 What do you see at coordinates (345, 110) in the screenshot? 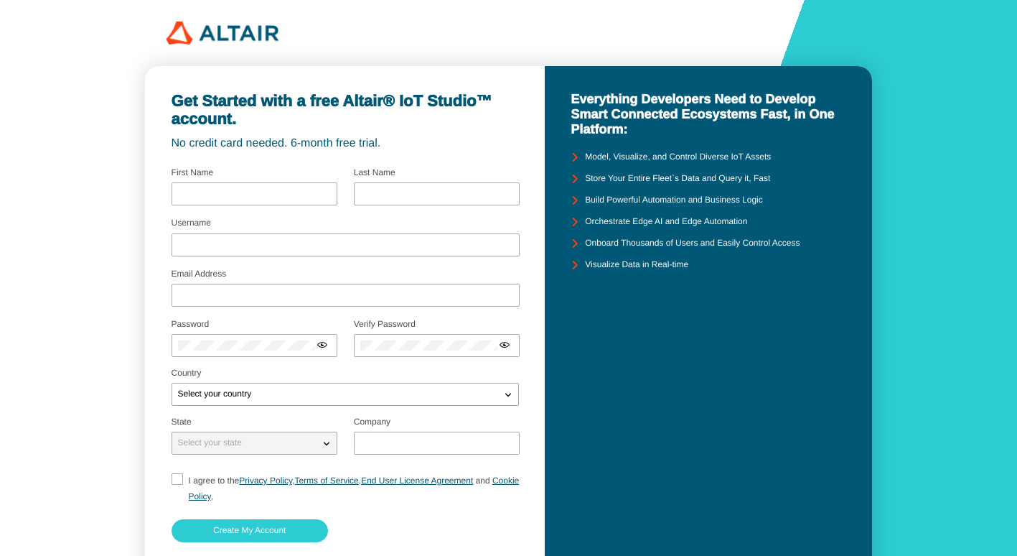
I see `unity-typography: Get Started with a free Altair® IoT Studio™ account.` at bounding box center [345, 110].